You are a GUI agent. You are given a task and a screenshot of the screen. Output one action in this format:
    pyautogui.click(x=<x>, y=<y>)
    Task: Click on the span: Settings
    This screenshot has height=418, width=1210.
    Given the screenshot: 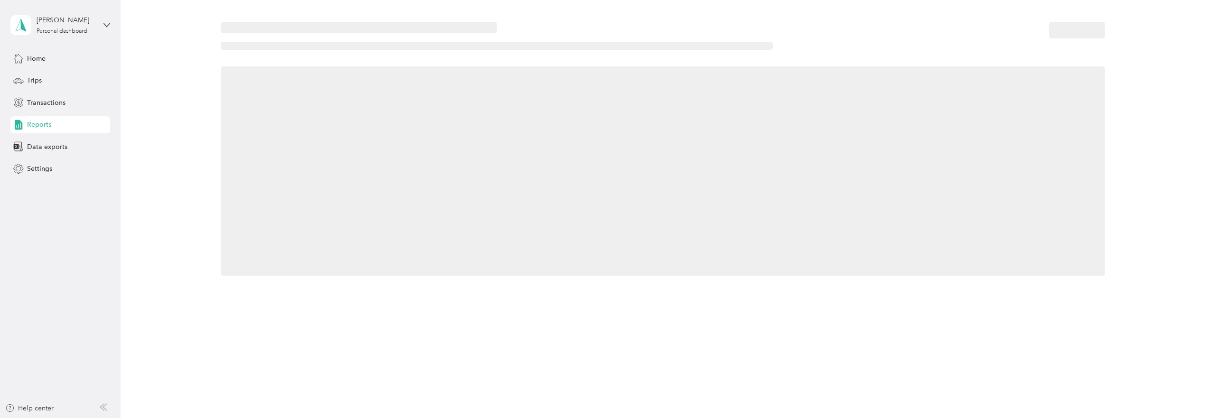 What is the action you would take?
    pyautogui.click(x=39, y=169)
    